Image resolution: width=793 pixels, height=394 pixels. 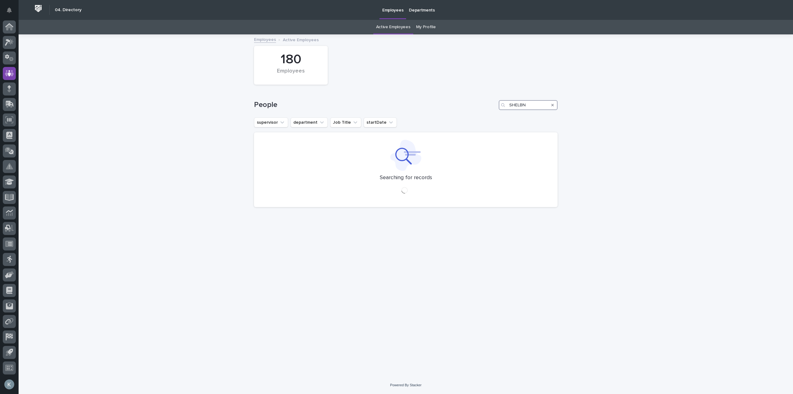 I want to click on button: department, so click(x=309, y=122).